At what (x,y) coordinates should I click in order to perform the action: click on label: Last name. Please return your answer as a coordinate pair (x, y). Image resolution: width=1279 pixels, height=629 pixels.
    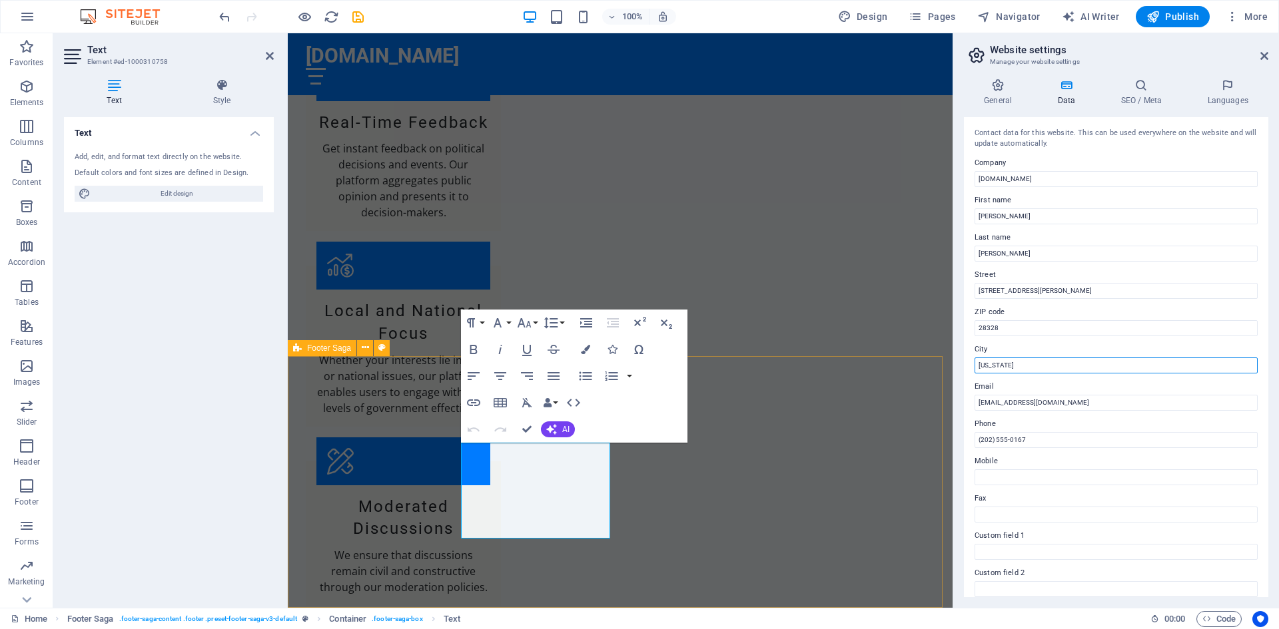
    Looking at the image, I should click on (1116, 238).